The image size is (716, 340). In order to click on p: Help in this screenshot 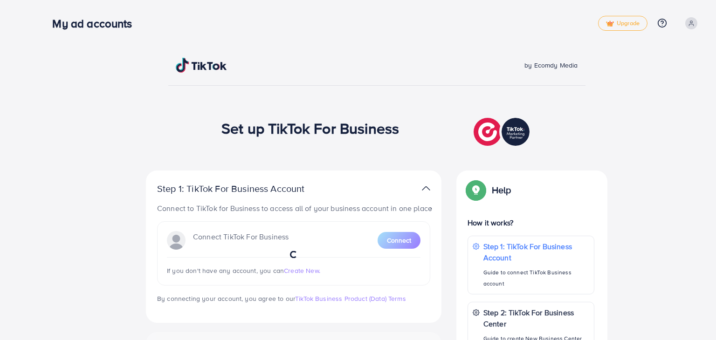, I will do `click(501, 190)`.